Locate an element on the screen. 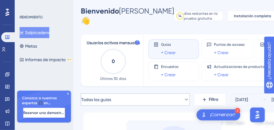 The height and width of the screenshot is (130, 274). div: BETA is located at coordinates (70, 59).